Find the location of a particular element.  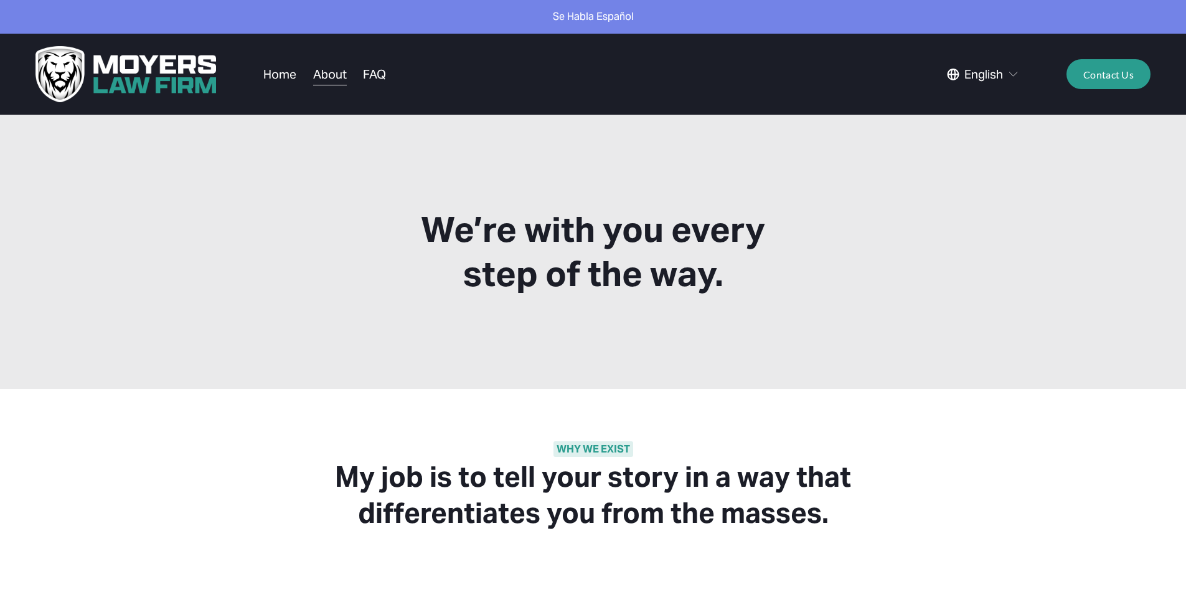

p: Se Habla Español is located at coordinates (593, 17).